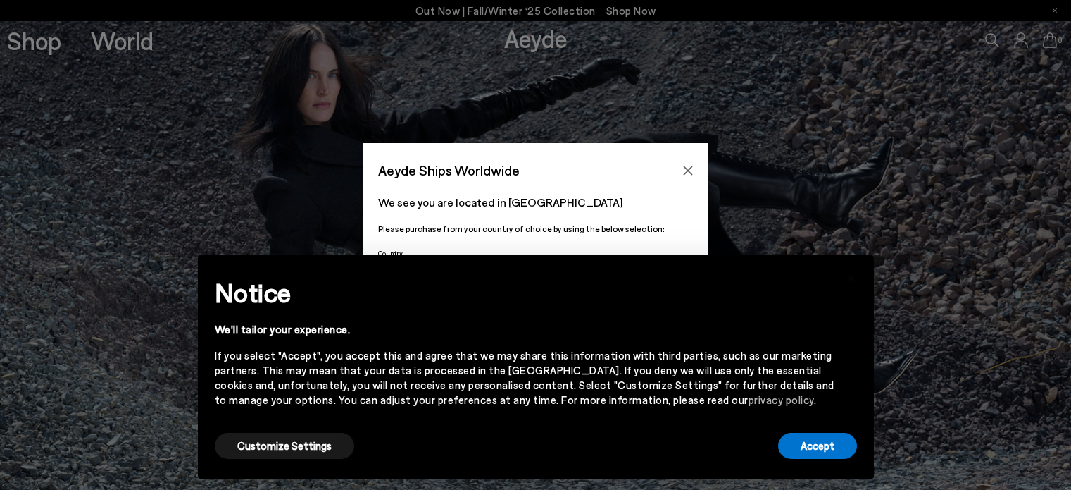  I want to click on button: Close, so click(688, 170).